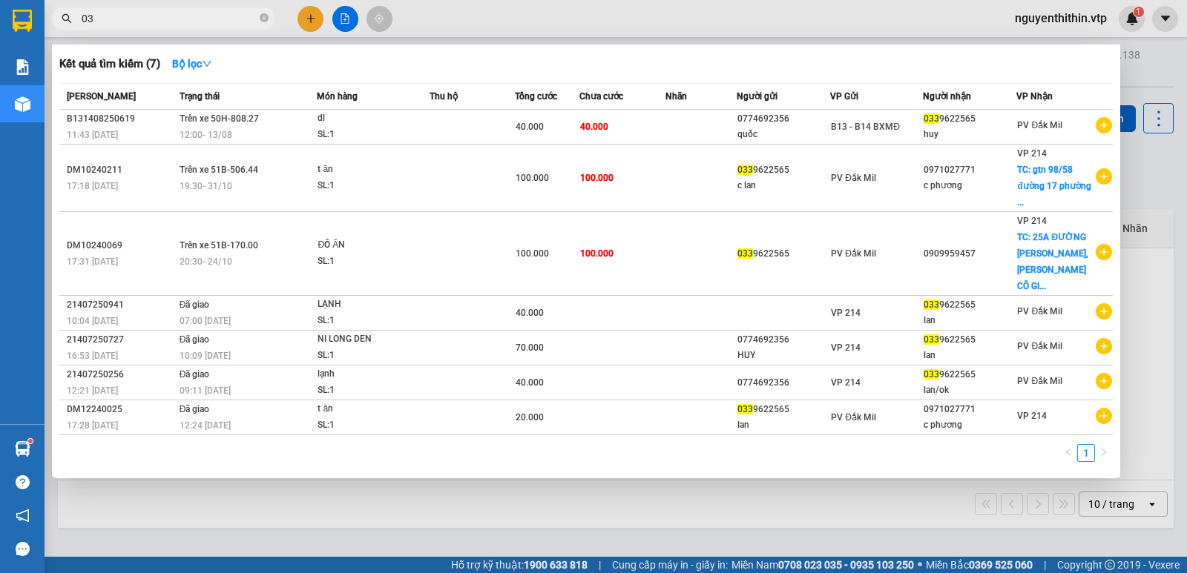 This screenshot has width=1187, height=573. What do you see at coordinates (530, 418) in the screenshot?
I see `span: 20.000` at bounding box center [530, 418].